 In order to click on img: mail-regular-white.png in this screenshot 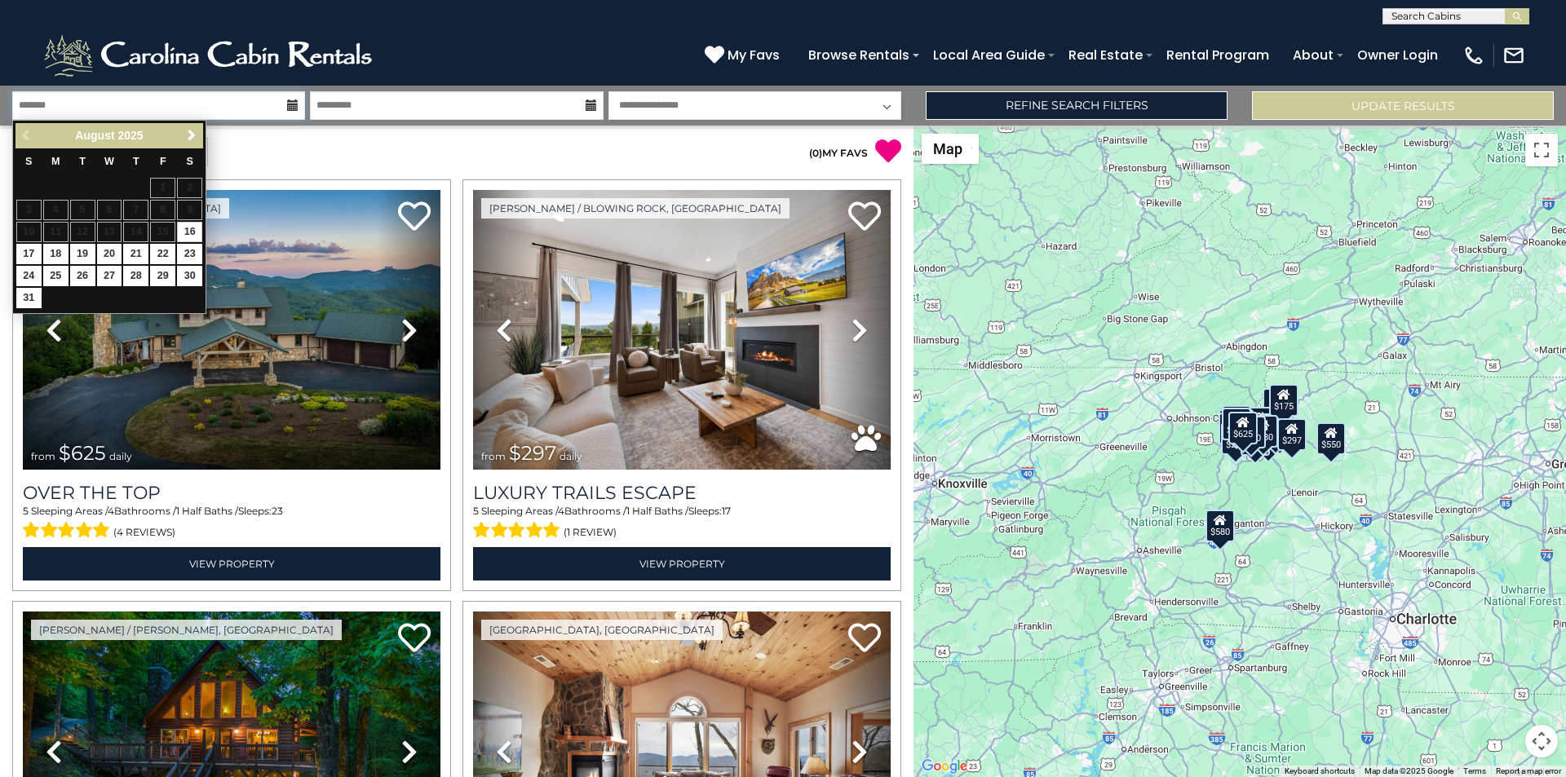, I will do `click(1514, 55)`.